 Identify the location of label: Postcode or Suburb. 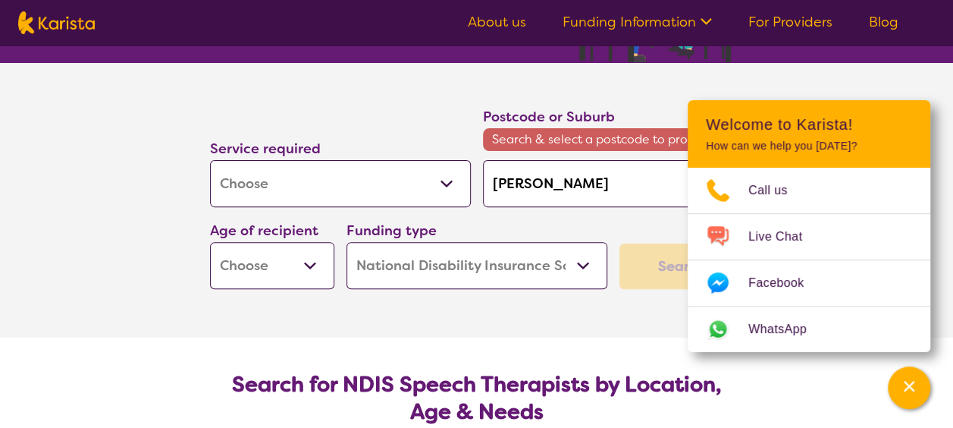
(549, 117).